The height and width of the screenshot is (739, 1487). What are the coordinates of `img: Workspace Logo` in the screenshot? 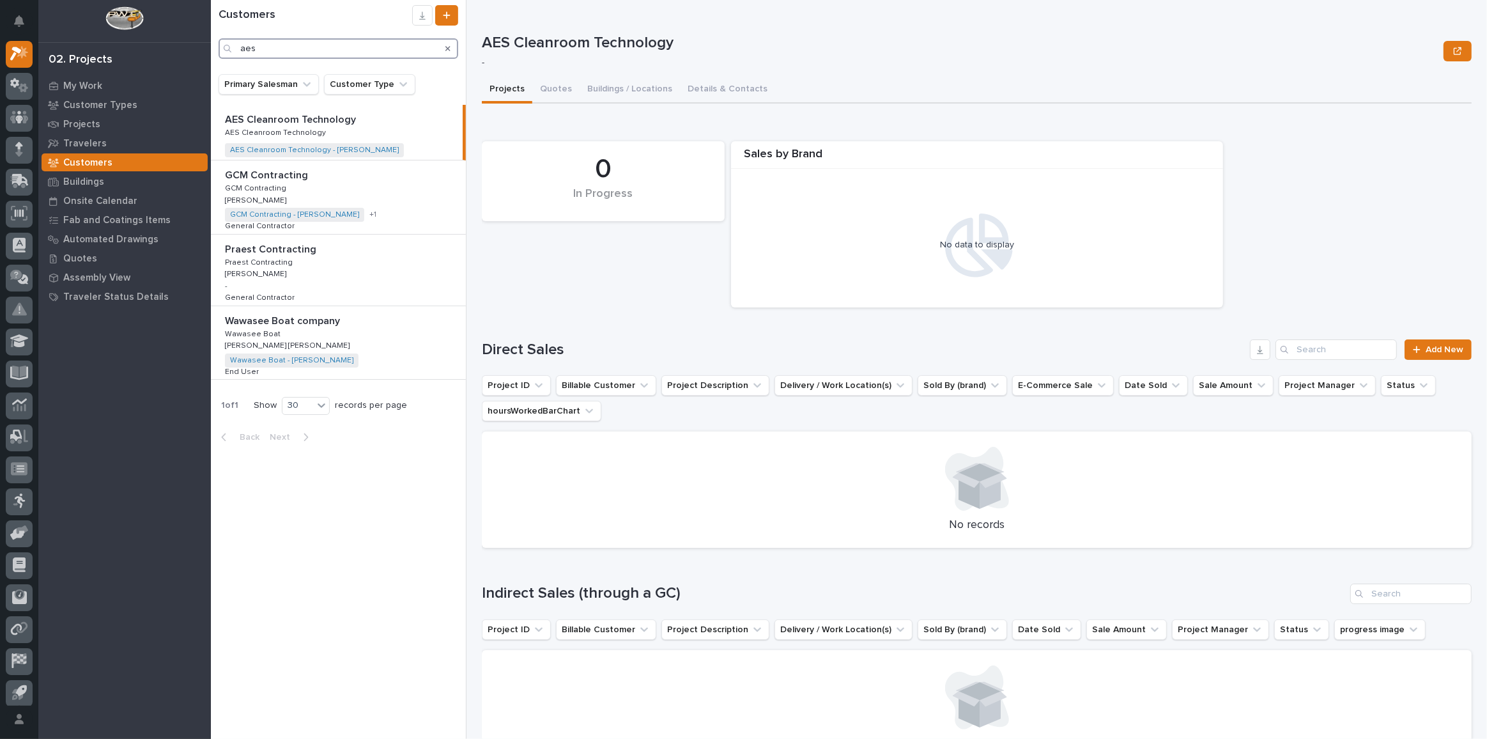 It's located at (124, 18).